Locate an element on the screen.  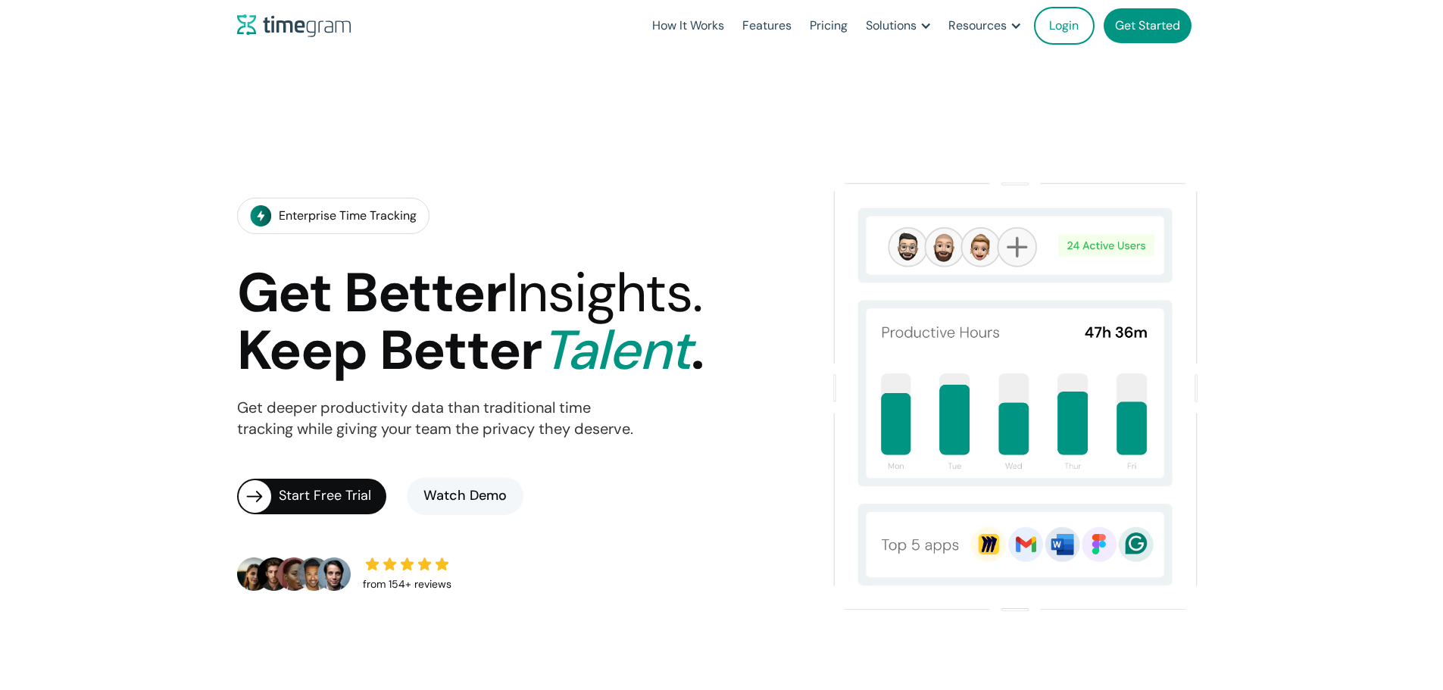
div: Enterprise Time Tracking is located at coordinates (348, 216).